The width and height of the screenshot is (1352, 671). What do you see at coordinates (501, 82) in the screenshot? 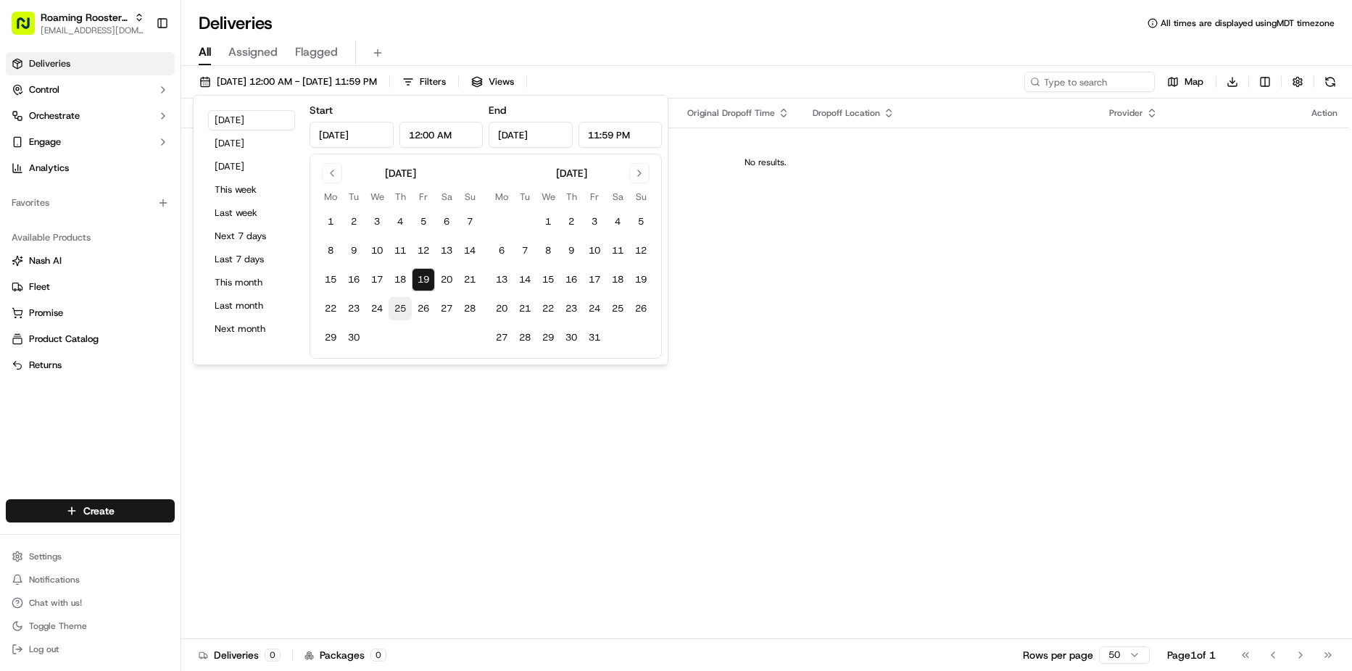
I see `span: Views` at bounding box center [501, 82].